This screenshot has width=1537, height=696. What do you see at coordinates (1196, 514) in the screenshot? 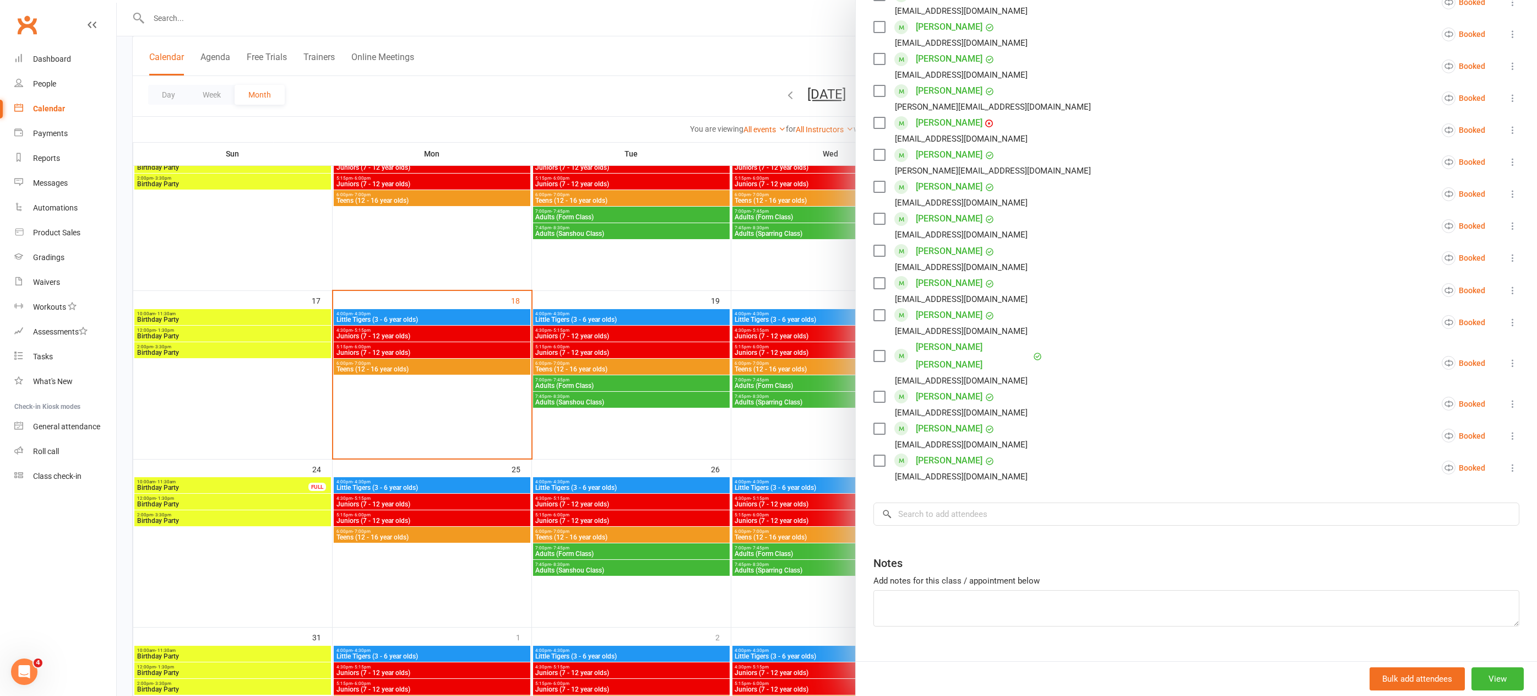
I see `input: Search to add attendees` at bounding box center [1196, 514].